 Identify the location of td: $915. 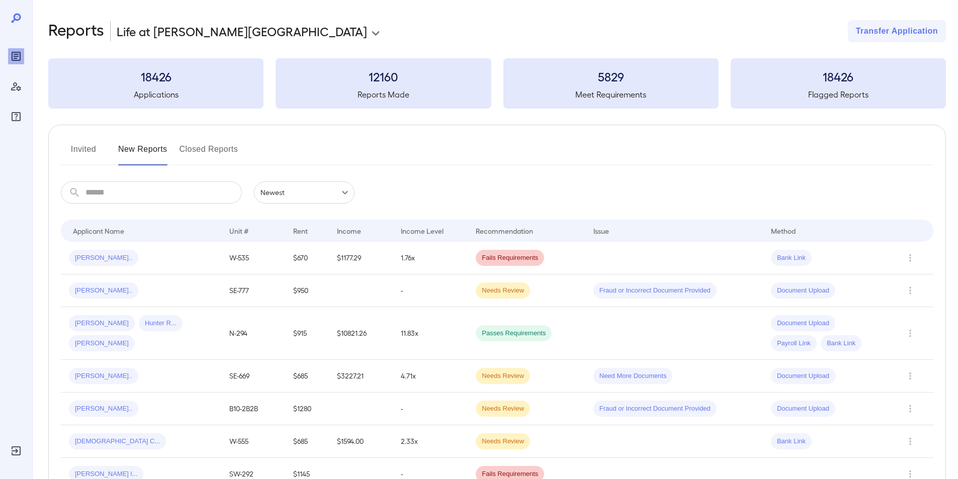
(307, 333).